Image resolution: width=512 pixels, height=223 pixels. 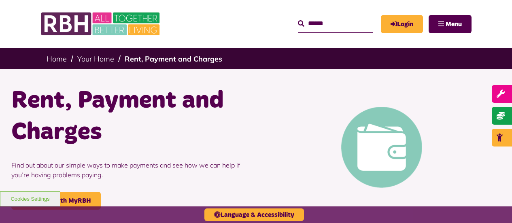 What do you see at coordinates (131, 170) in the screenshot?
I see `p: Find out about our simple ways to make payments and see how we can help if you’re having problems...` at bounding box center [131, 170].